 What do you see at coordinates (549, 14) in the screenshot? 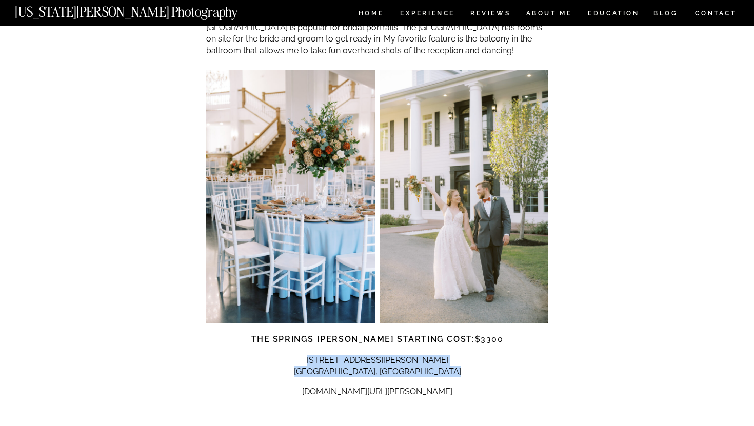
I see `a: ABOUT ME` at bounding box center [549, 14].